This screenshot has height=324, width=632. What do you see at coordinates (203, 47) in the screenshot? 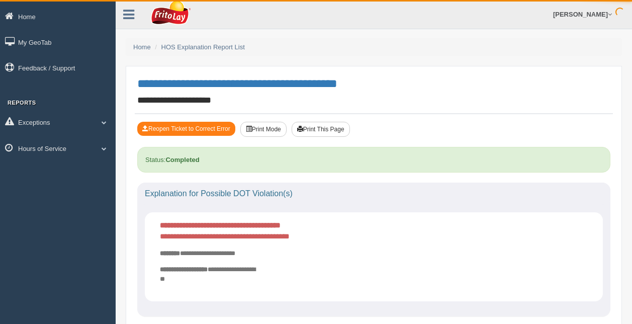
I see `a: HOS Explanation Report List` at bounding box center [203, 47].